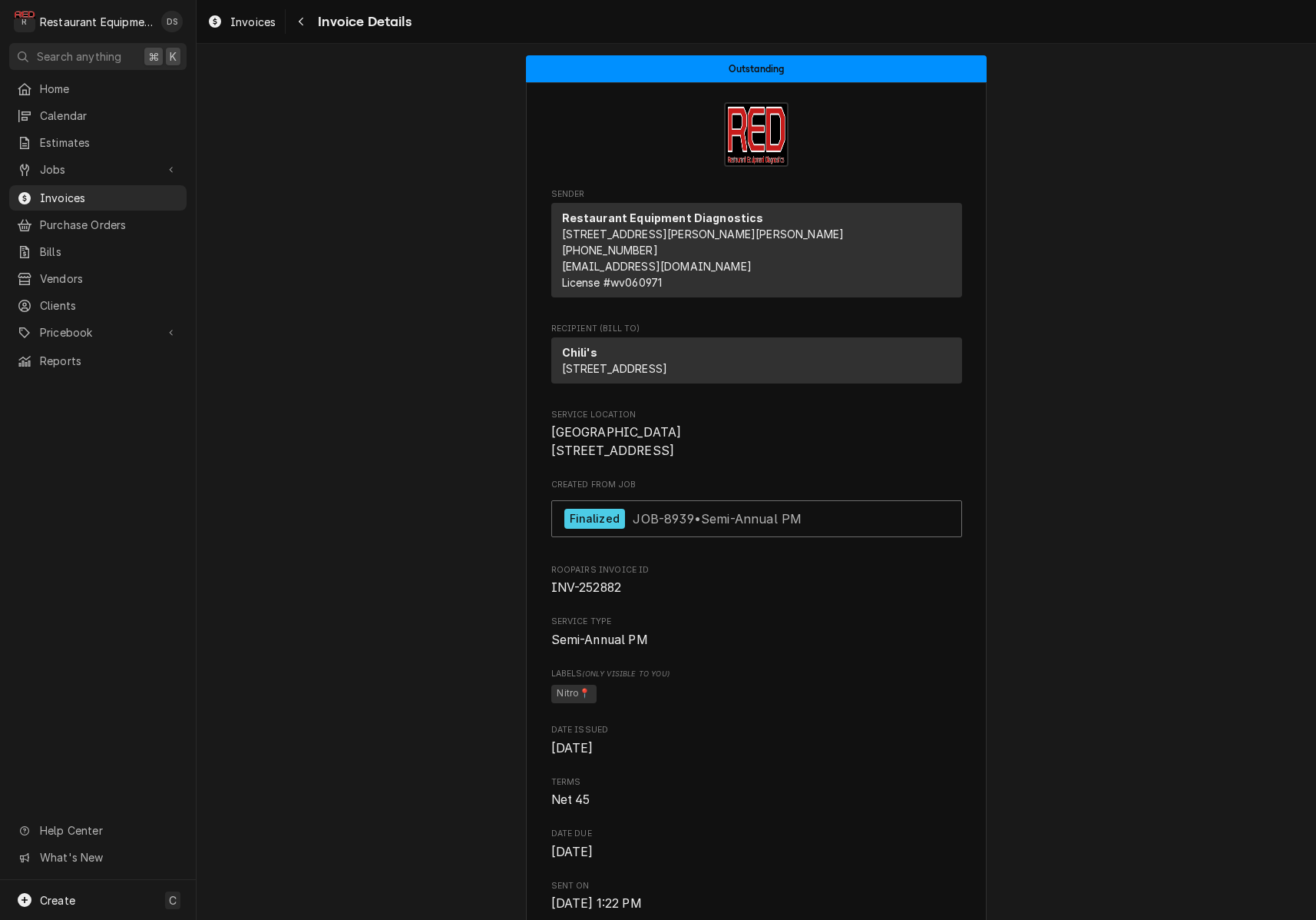 Image resolution: width=1316 pixels, height=920 pixels. What do you see at coordinates (362, 22) in the screenshot?
I see `span: Invoice Details` at bounding box center [362, 22].